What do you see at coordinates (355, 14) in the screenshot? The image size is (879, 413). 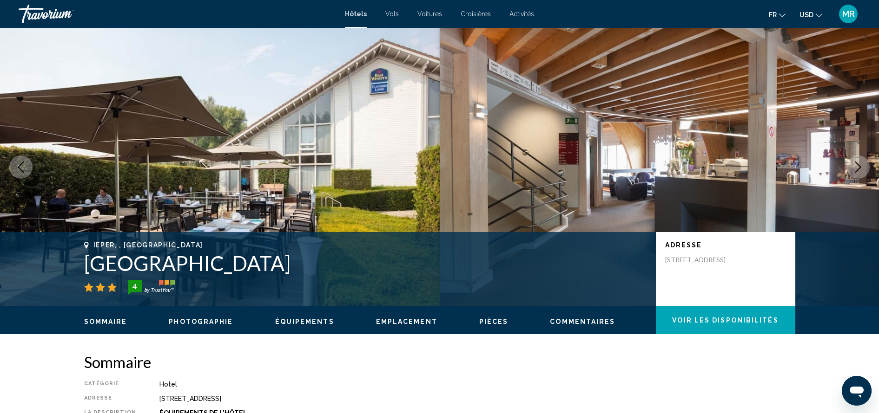 I see `a: Hôtels` at bounding box center [355, 14].